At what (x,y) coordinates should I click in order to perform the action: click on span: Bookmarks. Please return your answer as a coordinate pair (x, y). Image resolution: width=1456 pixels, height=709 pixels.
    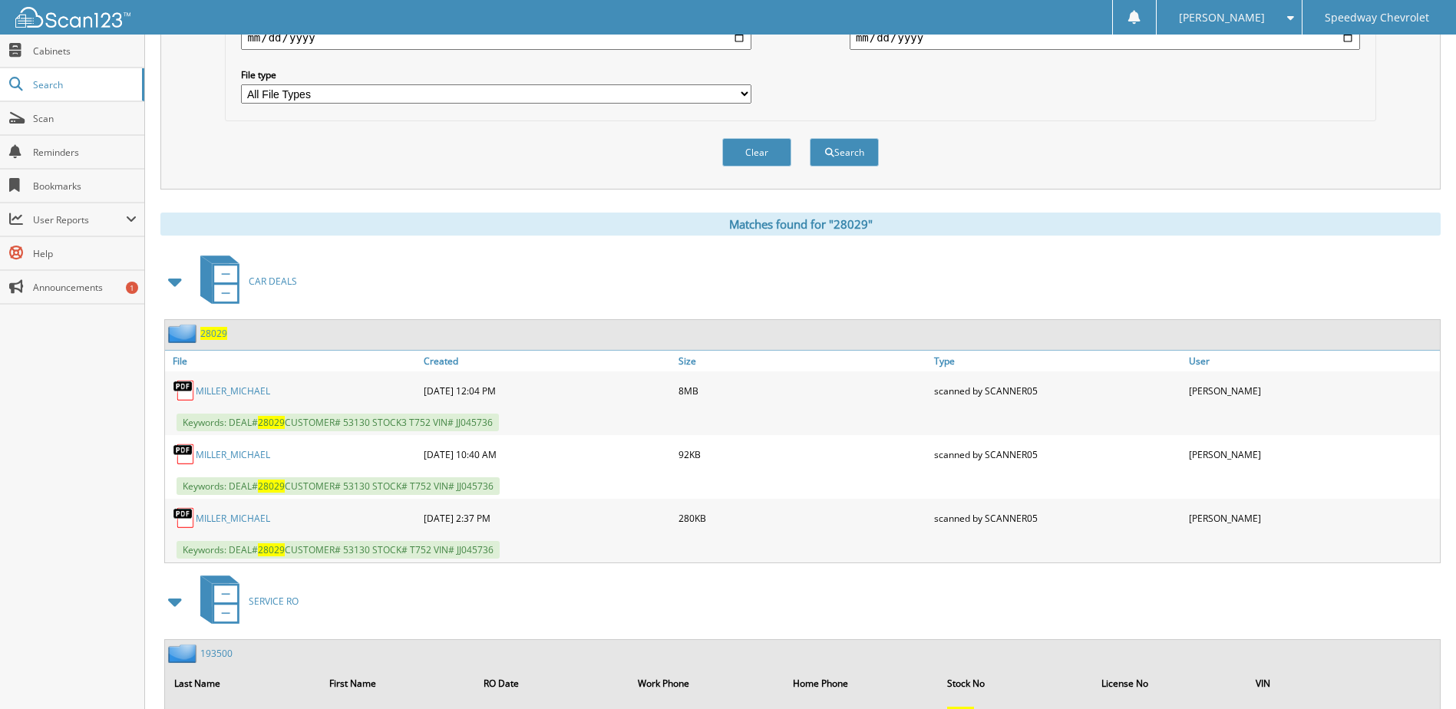
    Looking at the image, I should click on (84, 186).